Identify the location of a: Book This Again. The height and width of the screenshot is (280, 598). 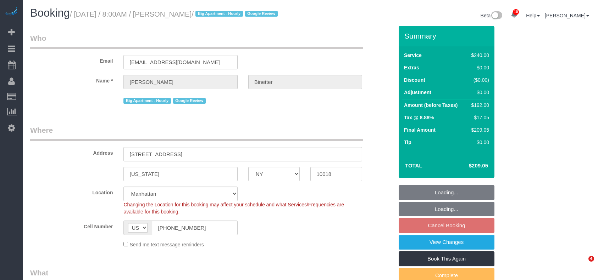
(446, 259).